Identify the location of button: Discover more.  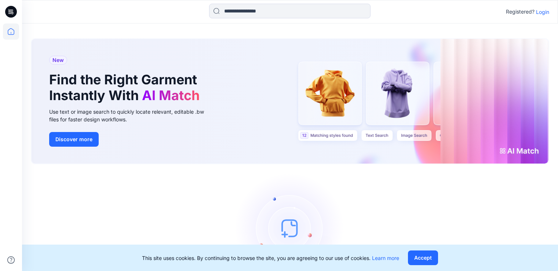
(74, 139).